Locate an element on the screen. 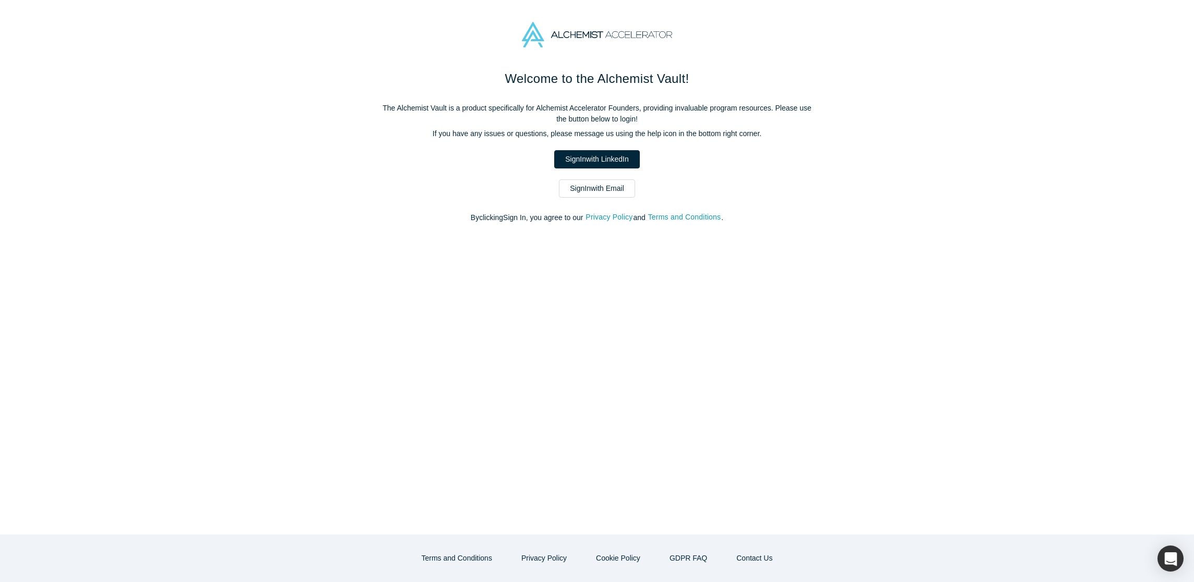 The image size is (1194, 582). button: Cookie Policy is located at coordinates (618, 558).